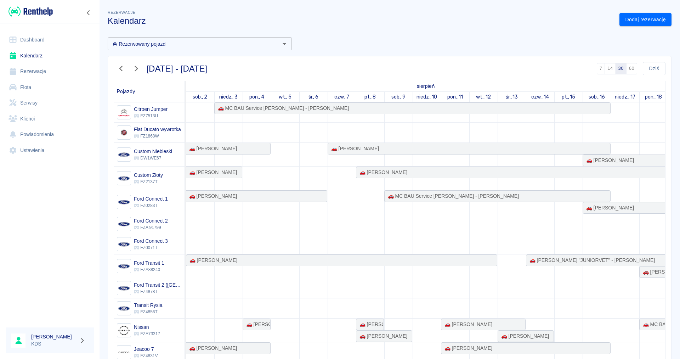 Image resolution: width=680 pixels, height=359 pixels. What do you see at coordinates (50, 134) in the screenshot?
I see `a: Powiadomienia` at bounding box center [50, 134].